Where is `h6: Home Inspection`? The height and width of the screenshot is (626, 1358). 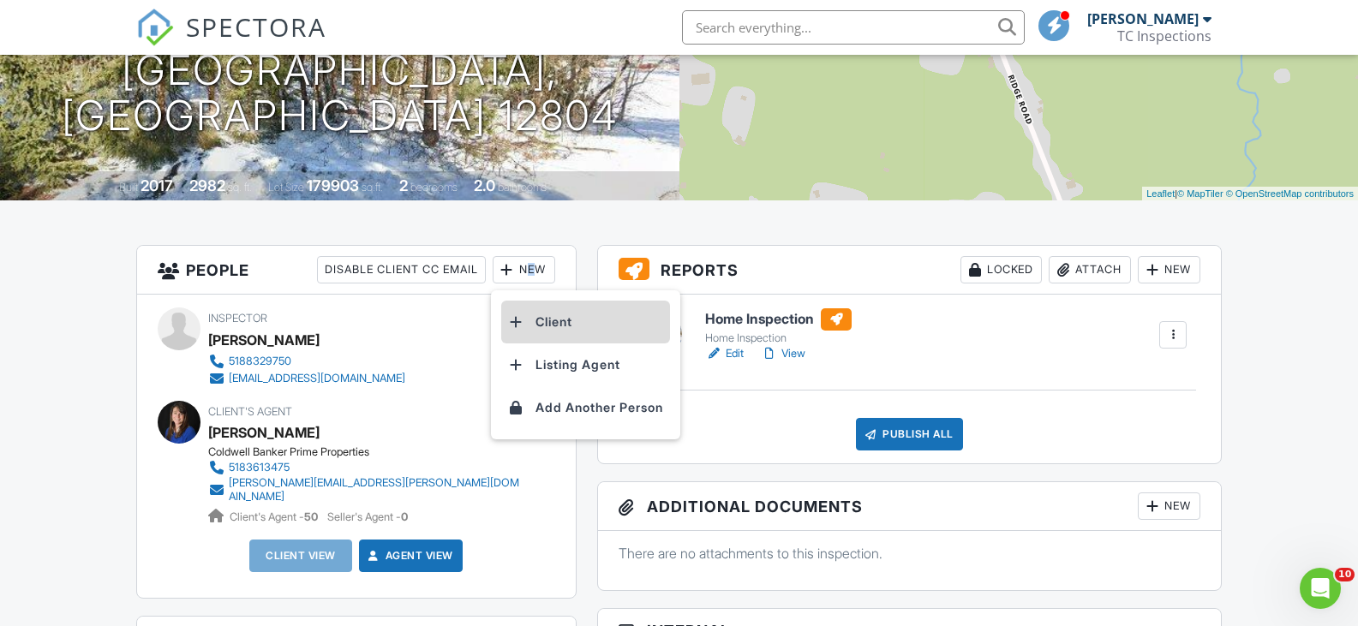 h6: Home Inspection is located at coordinates (778, 320).